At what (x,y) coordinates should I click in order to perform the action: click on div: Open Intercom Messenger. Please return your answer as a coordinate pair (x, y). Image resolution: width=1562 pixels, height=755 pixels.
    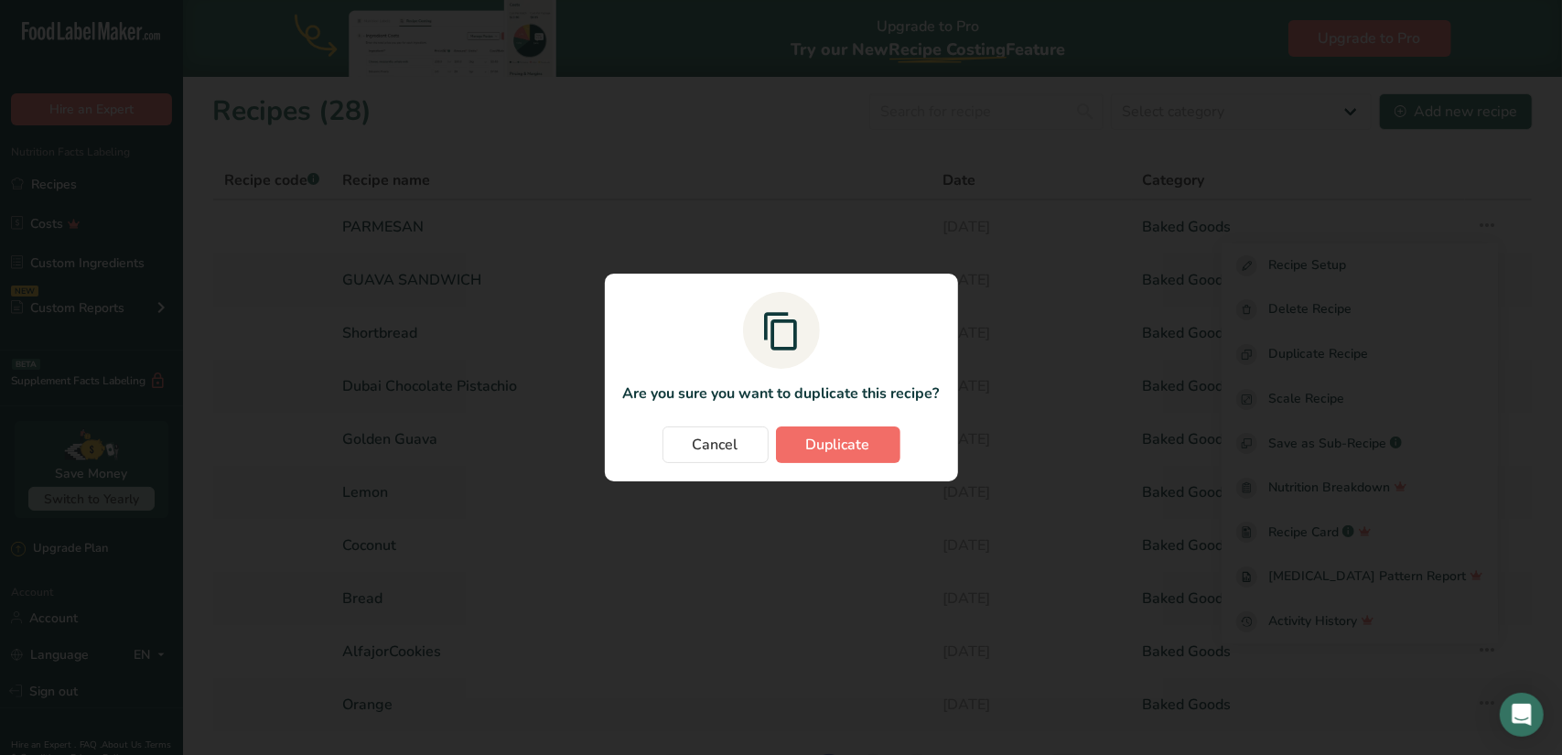
    Looking at the image, I should click on (1522, 715).